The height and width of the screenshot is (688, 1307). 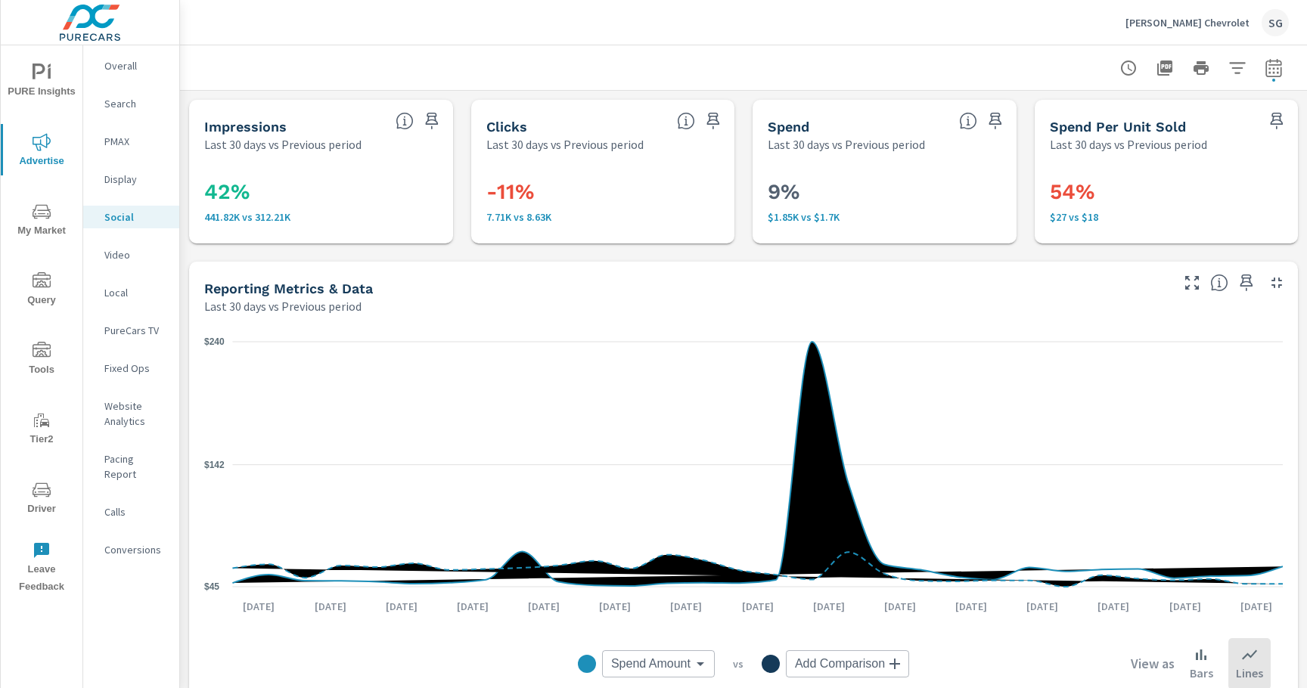 I want to click on p: $27 vs $18, so click(x=1167, y=217).